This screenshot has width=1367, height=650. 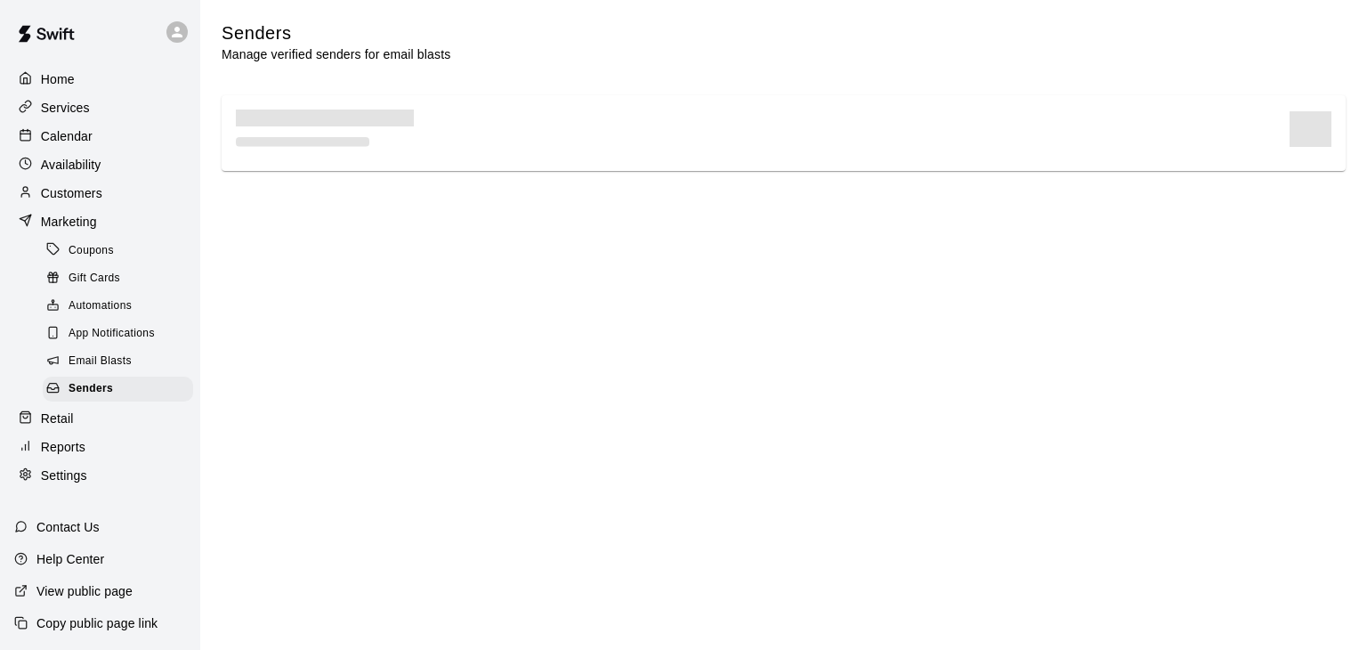 What do you see at coordinates (100, 136) in the screenshot?
I see `a: Calendar` at bounding box center [100, 136].